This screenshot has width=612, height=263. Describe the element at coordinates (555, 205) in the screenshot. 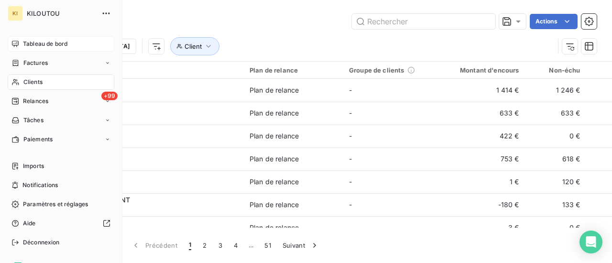

I see `td: 133 €` at that location.